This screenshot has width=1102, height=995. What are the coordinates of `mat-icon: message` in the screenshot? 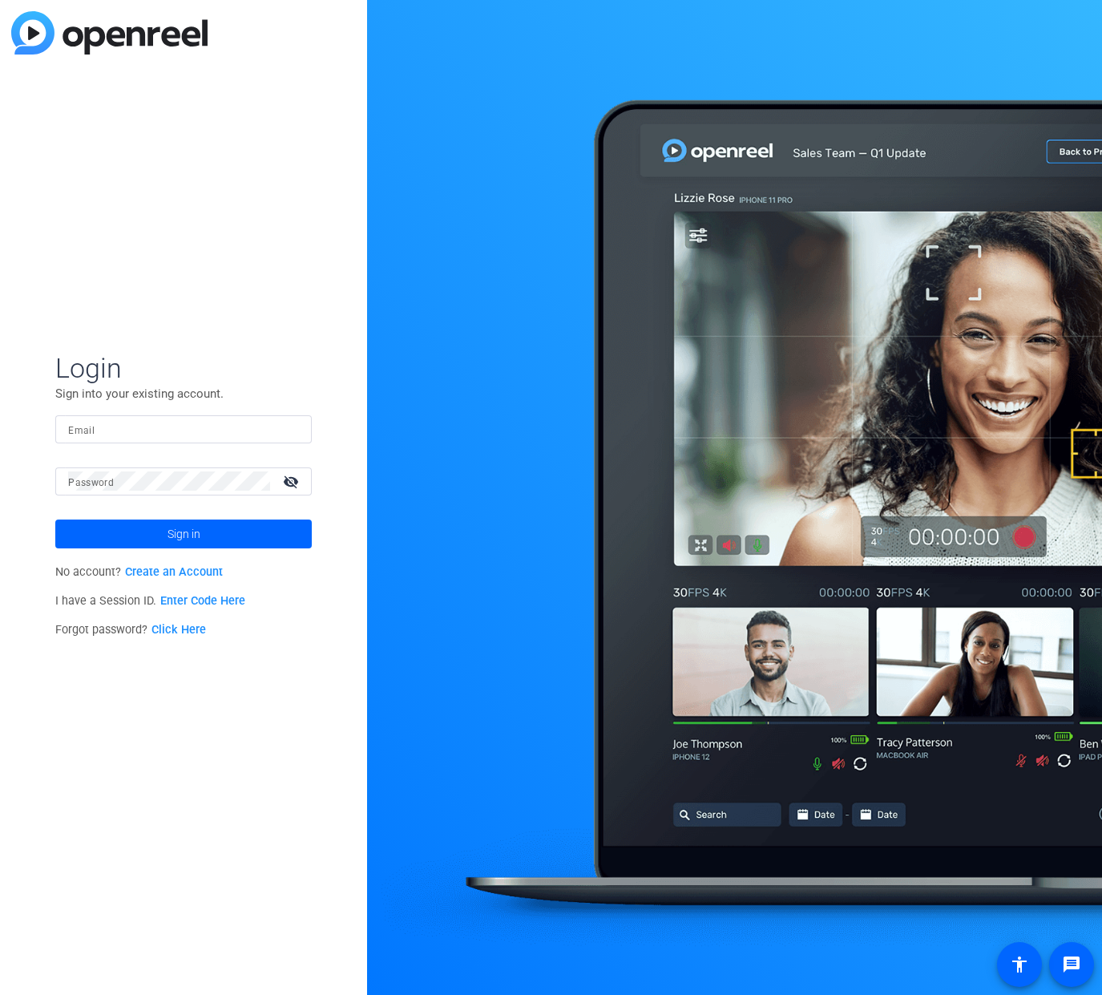 It's located at (1072, 965).